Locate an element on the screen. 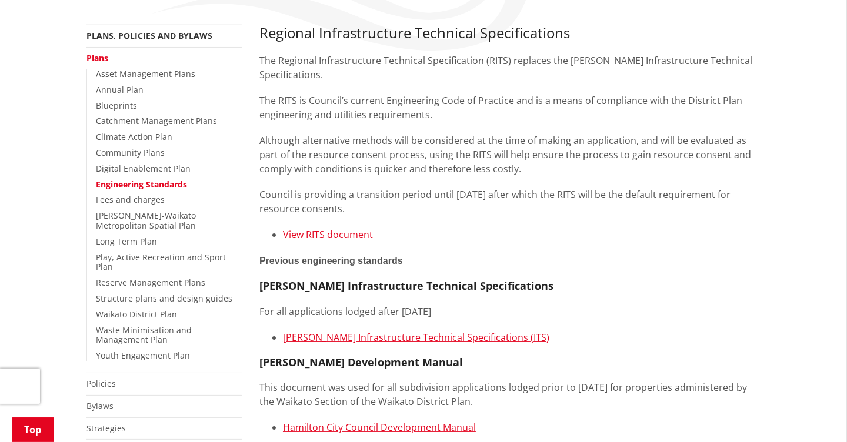 This screenshot has height=442, width=847. a: Structure plans and design guides is located at coordinates (164, 298).